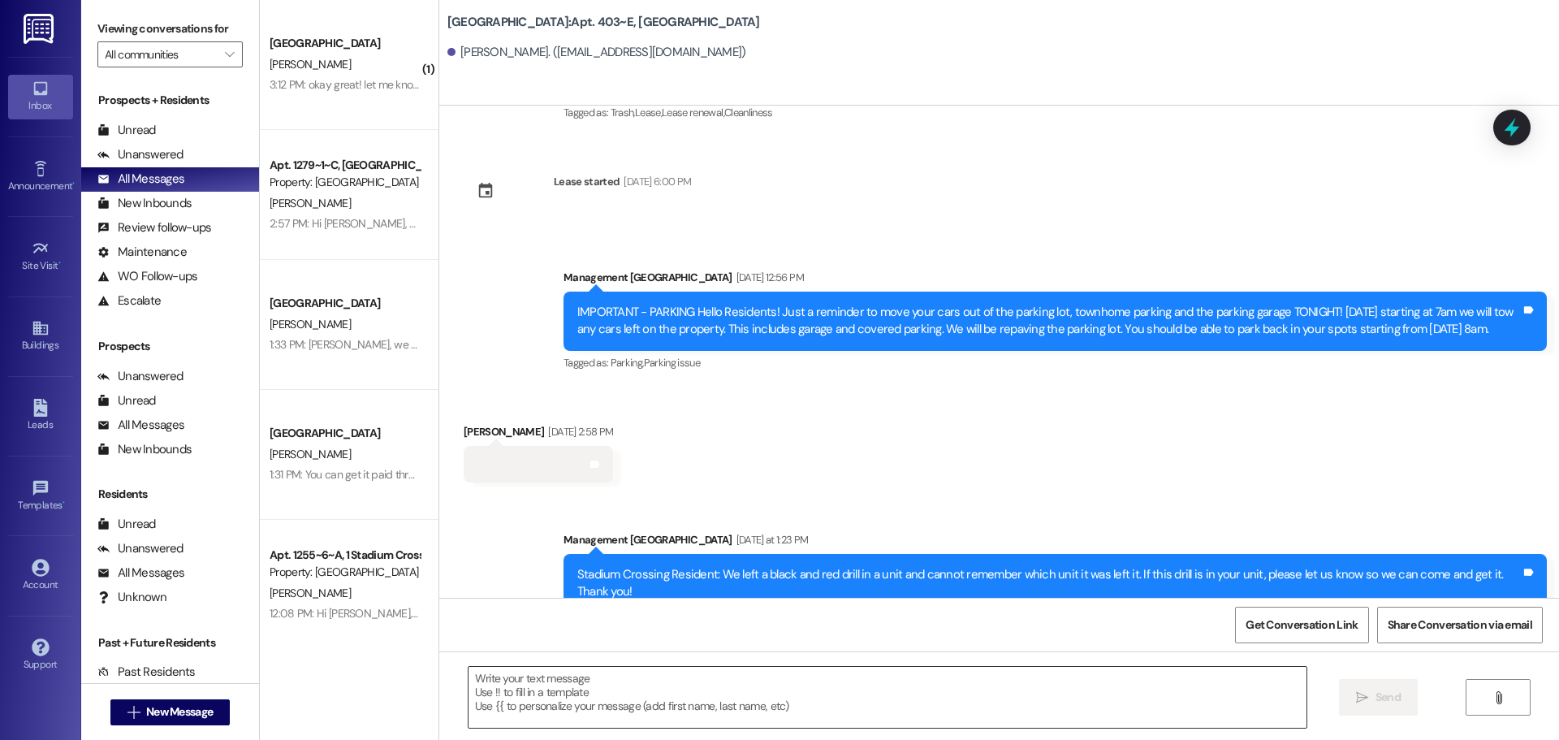  Describe the element at coordinates (1049, 321) in the screenshot. I see `div: IMPORTANT - PARKING Hello Residents! Just a reminder to move your cars out of the parking lot, to...` at that location.